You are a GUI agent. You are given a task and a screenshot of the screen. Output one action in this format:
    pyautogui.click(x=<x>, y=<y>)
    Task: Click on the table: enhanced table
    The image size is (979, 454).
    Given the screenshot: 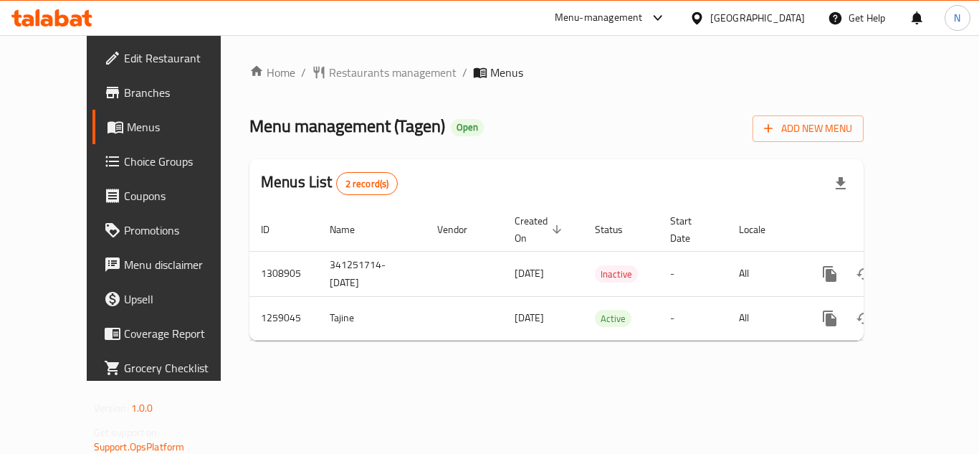 What is the action you would take?
    pyautogui.click(x=606, y=274)
    